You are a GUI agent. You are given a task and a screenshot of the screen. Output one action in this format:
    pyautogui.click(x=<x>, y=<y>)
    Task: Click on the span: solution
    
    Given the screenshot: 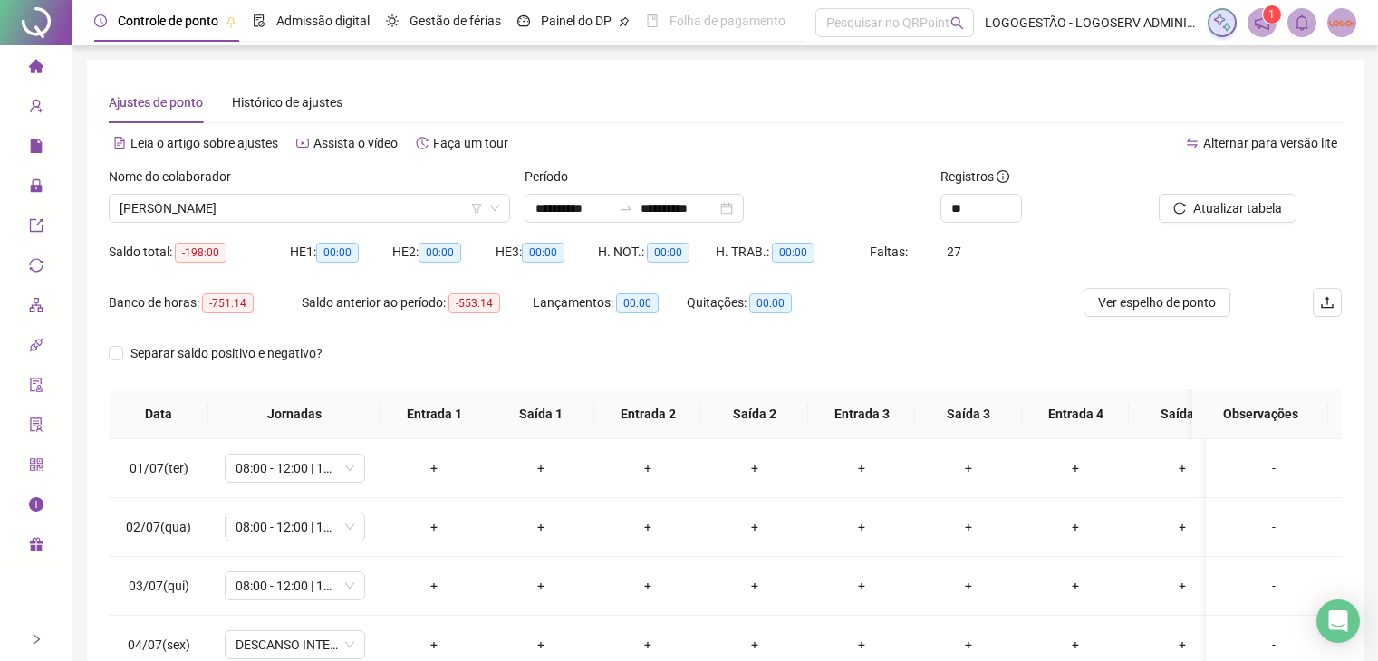 What is the action you would take?
    pyautogui.click(x=36, y=428)
    